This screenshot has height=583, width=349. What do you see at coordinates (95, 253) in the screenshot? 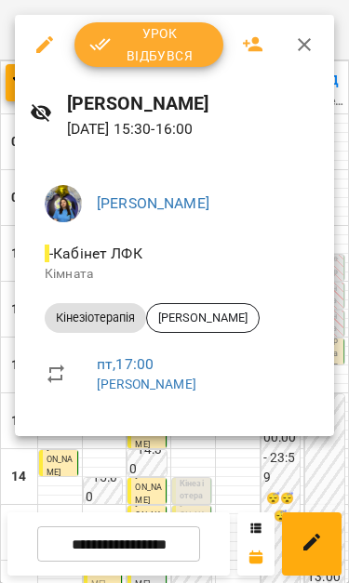
I see `span: - Кабінет ЛФК` at bounding box center [95, 253].